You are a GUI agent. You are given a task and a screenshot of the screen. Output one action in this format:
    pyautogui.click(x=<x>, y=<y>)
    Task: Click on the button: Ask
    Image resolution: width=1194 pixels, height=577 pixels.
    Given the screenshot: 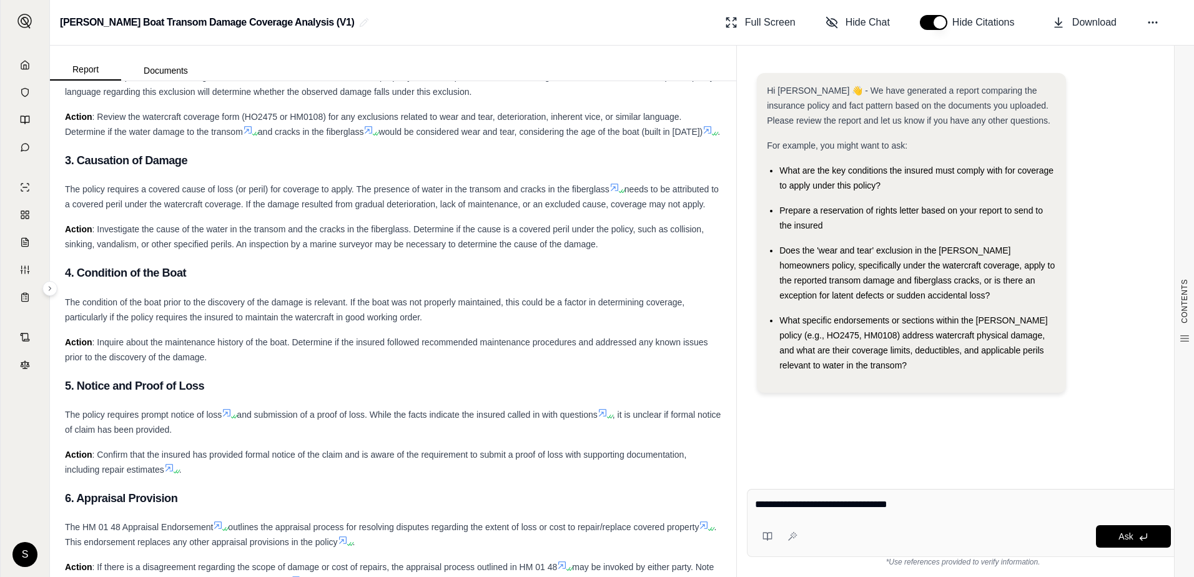 What is the action you would take?
    pyautogui.click(x=1134, y=537)
    